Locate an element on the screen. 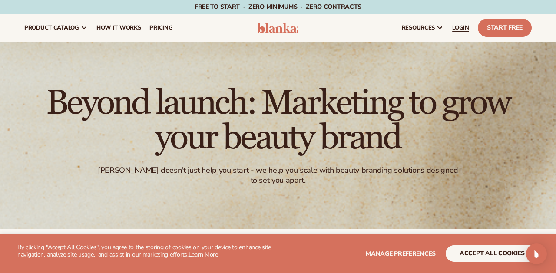  p: By clicking "Accept All Cookies", you agree to the storing of cookies on your device to enhance s... is located at coordinates (148, 252).